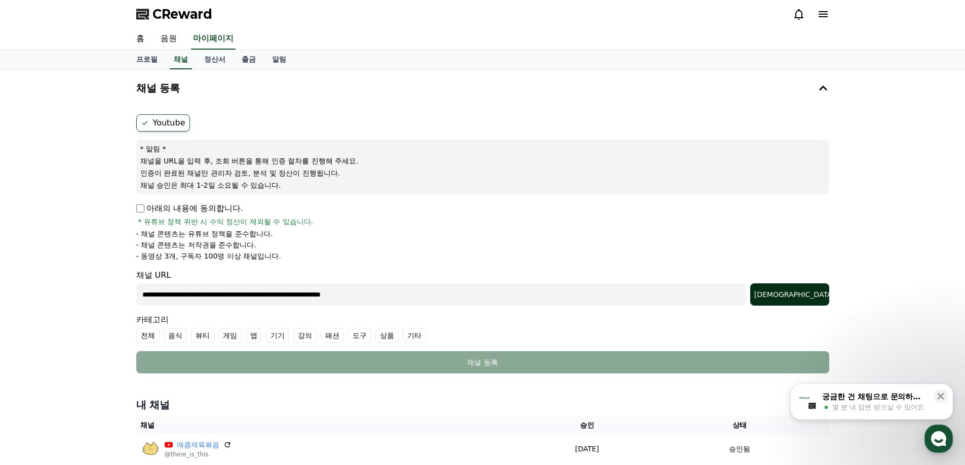 The height and width of the screenshot is (465, 965). I want to click on a: 채널, so click(181, 60).